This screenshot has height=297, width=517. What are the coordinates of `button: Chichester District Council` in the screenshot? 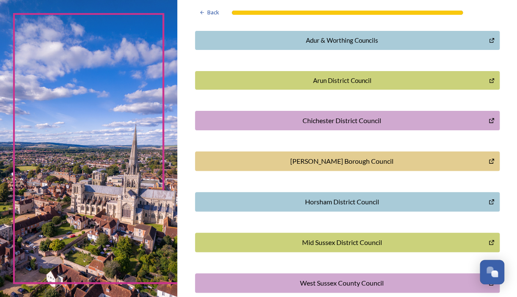 It's located at (347, 121).